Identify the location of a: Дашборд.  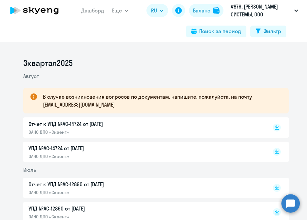
(93, 10).